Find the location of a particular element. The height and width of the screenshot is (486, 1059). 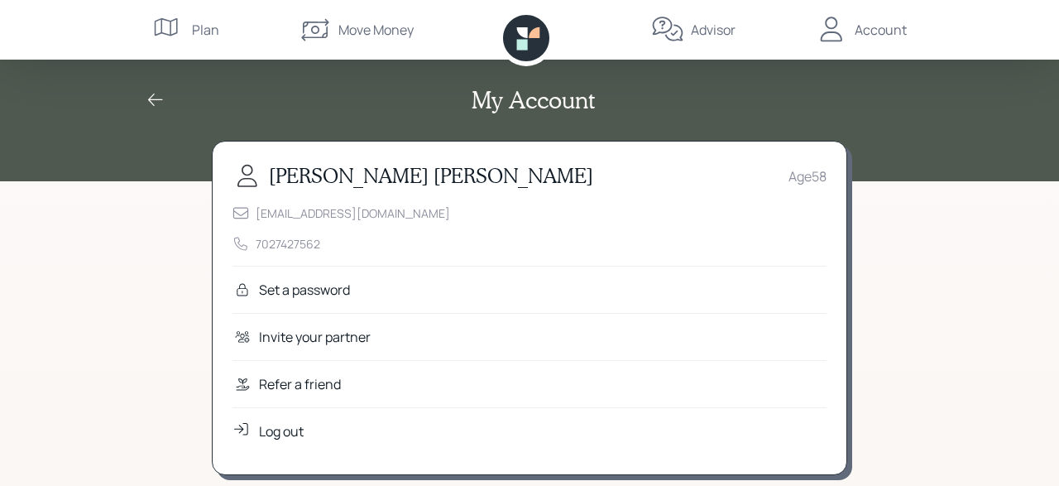

div: Refer a friend is located at coordinates (299, 384).